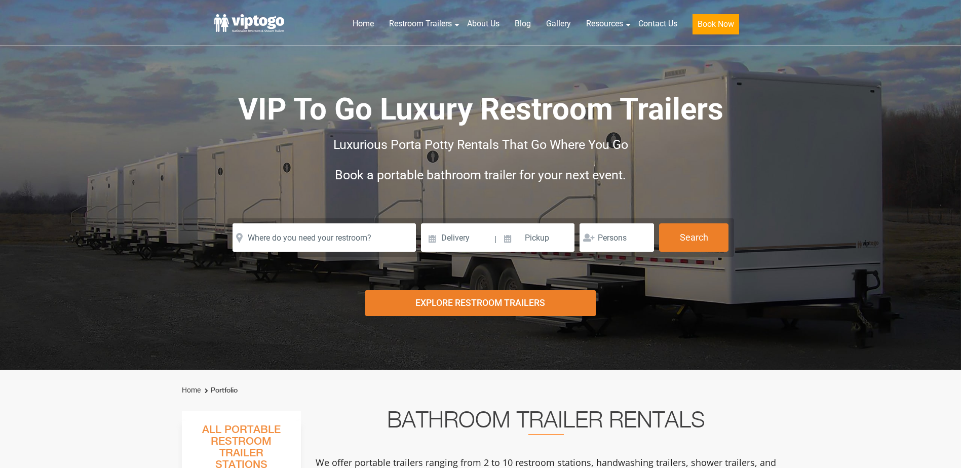 The height and width of the screenshot is (468, 961). Describe the element at coordinates (616, 238) in the screenshot. I see `input: Persons` at that location.